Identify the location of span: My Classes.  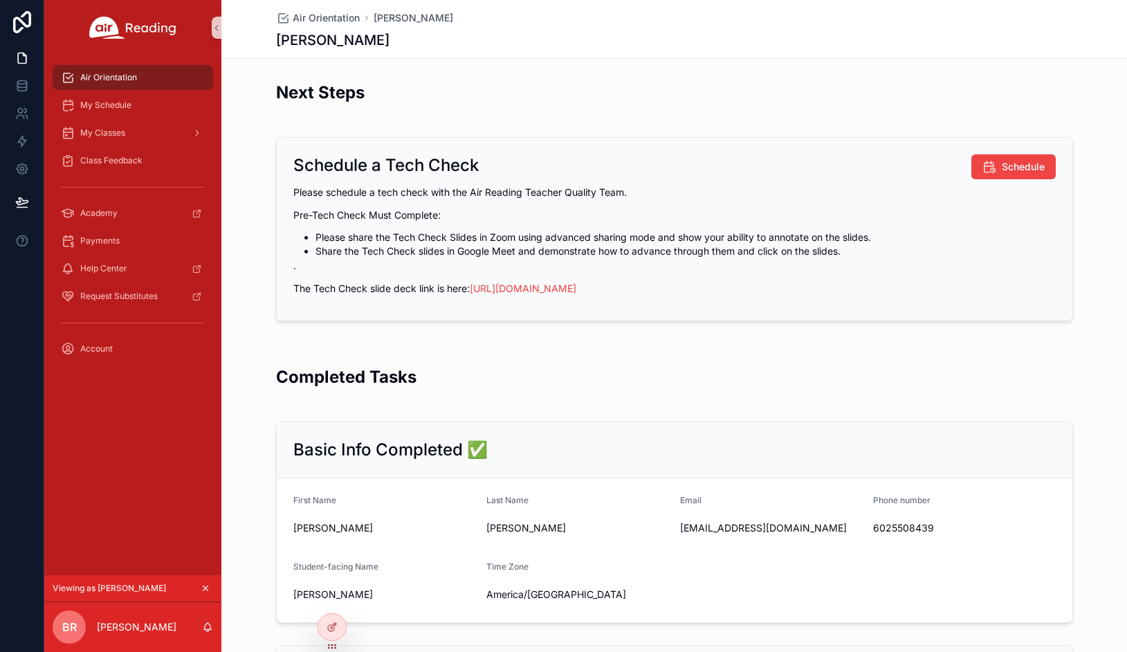
(102, 133).